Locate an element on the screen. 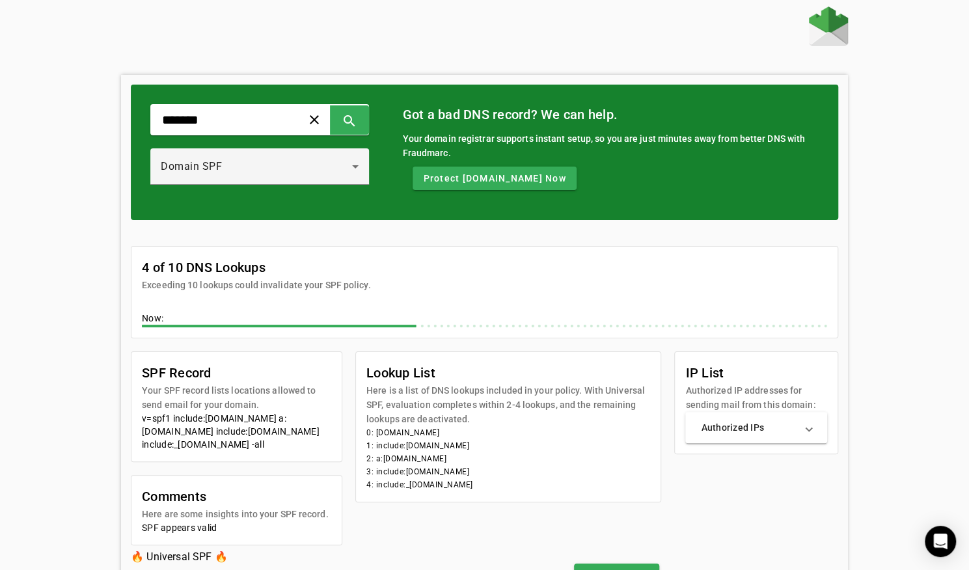 This screenshot has width=969, height=570. mat-card-title: Lookup List is located at coordinates (508, 373).